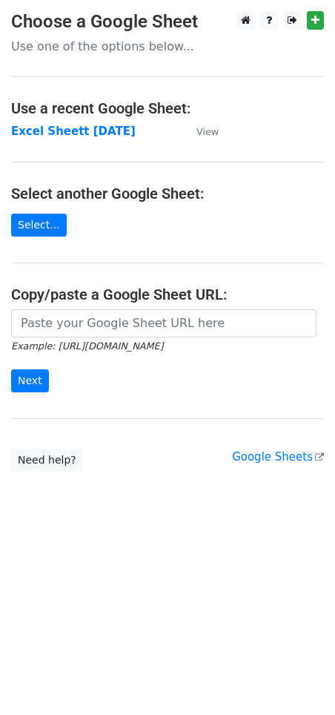  I want to click on a: View, so click(200, 131).